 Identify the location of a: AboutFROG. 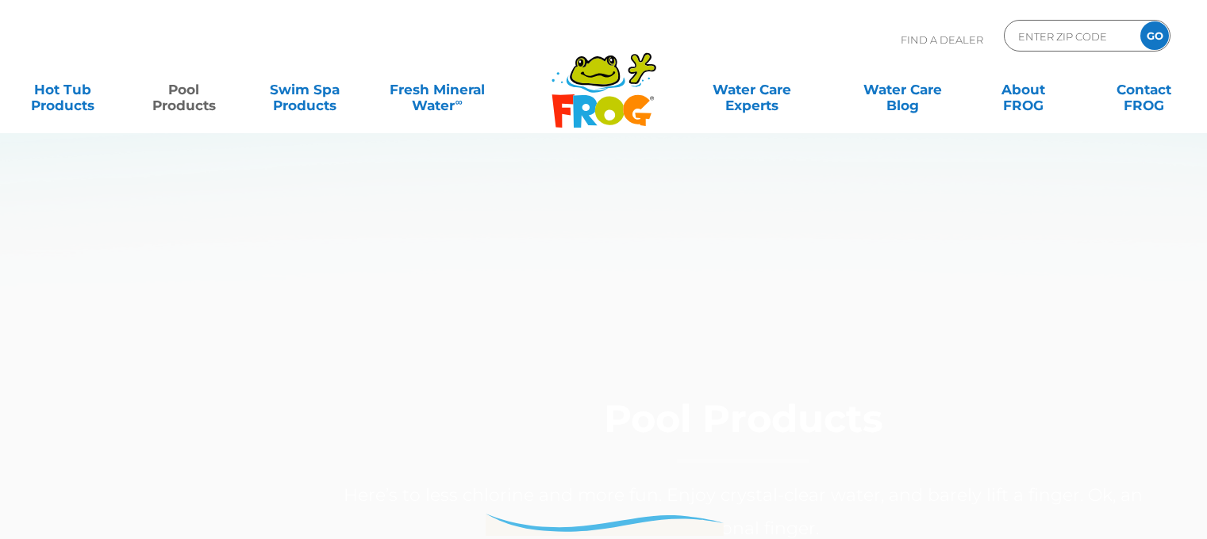
(1023, 90).